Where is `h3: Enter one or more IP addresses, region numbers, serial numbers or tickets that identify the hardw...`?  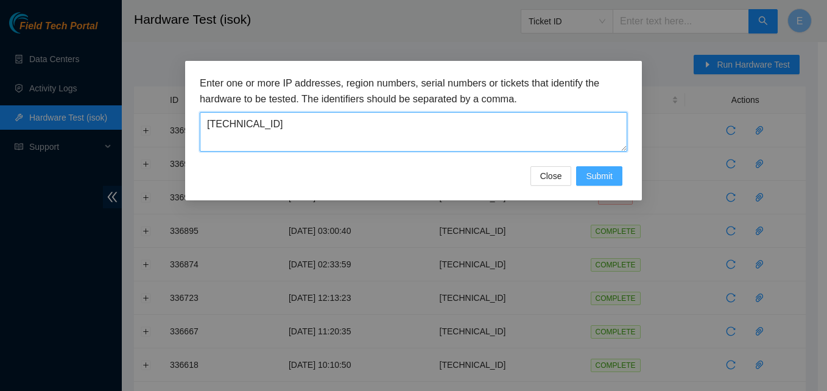 h3: Enter one or more IP addresses, region numbers, serial numbers or tickets that identify the hardw... is located at coordinates (414, 91).